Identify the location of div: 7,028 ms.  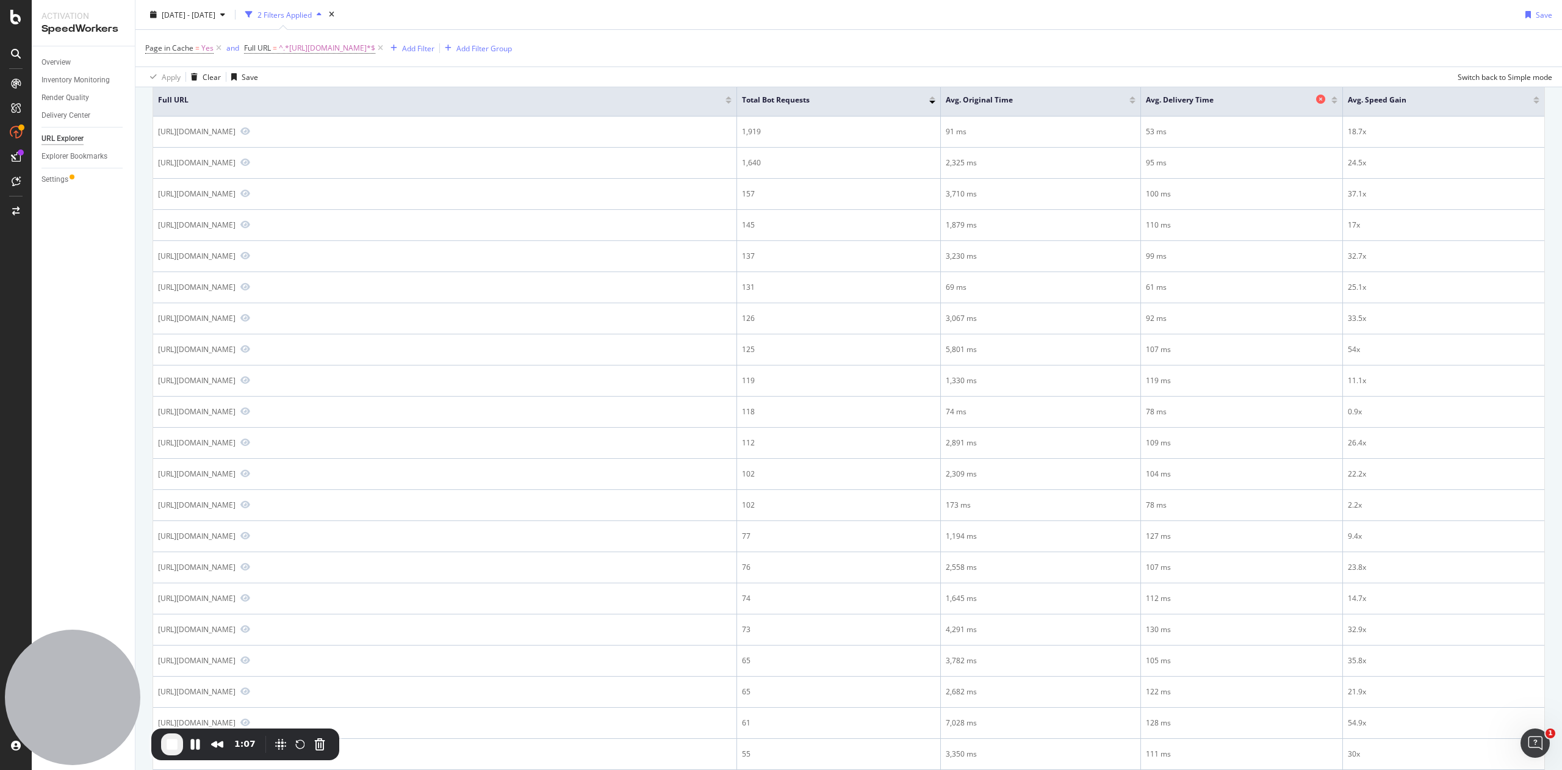
(1040, 723).